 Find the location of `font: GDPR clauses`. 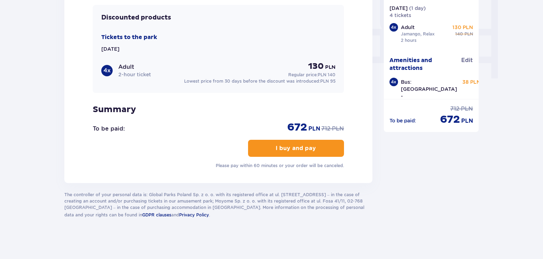

font: GDPR clauses is located at coordinates (157, 215).